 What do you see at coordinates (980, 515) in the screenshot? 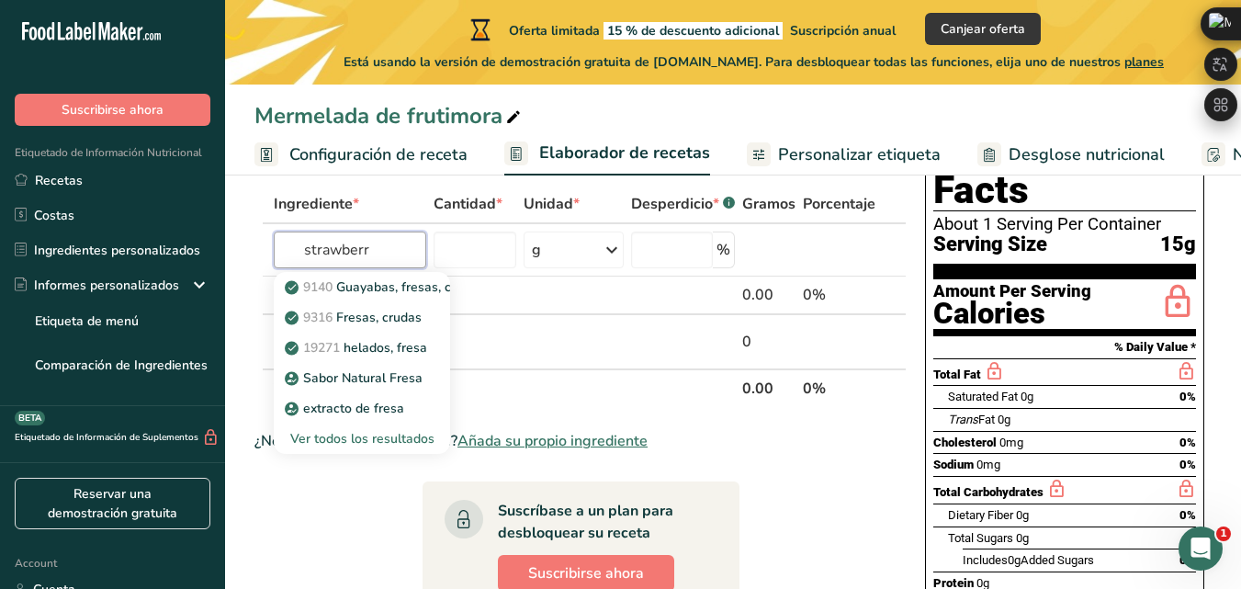
I see `span: Dietary Fiber` at bounding box center [980, 515].